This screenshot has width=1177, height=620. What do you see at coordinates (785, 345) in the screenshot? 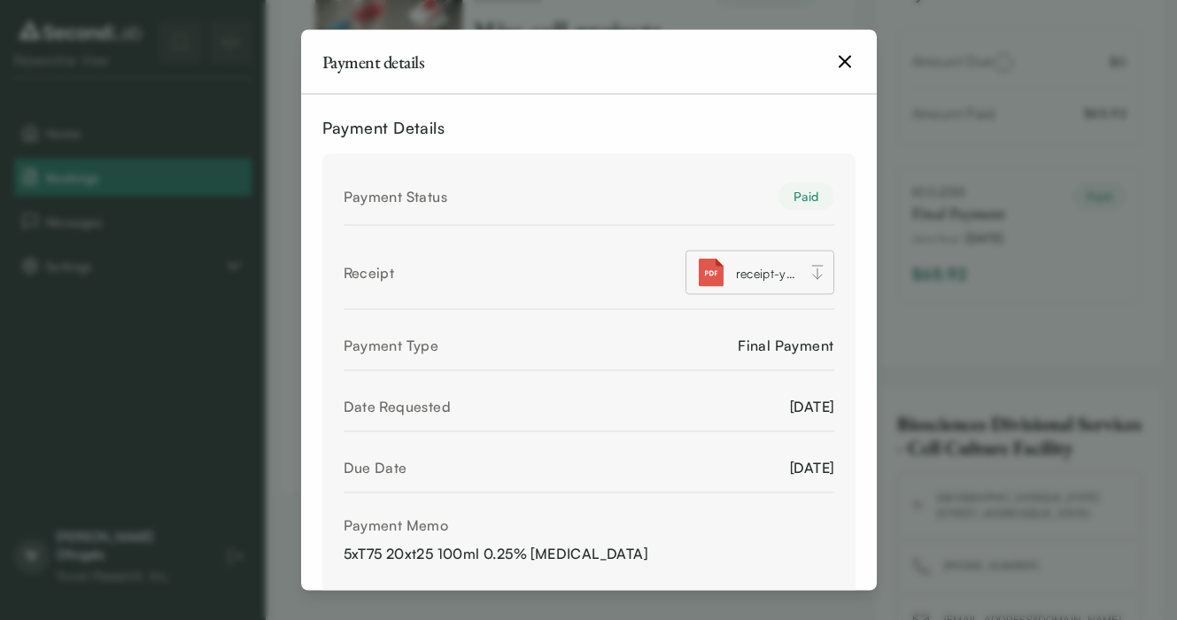
I see `div: Final Payment` at bounding box center [785, 345].